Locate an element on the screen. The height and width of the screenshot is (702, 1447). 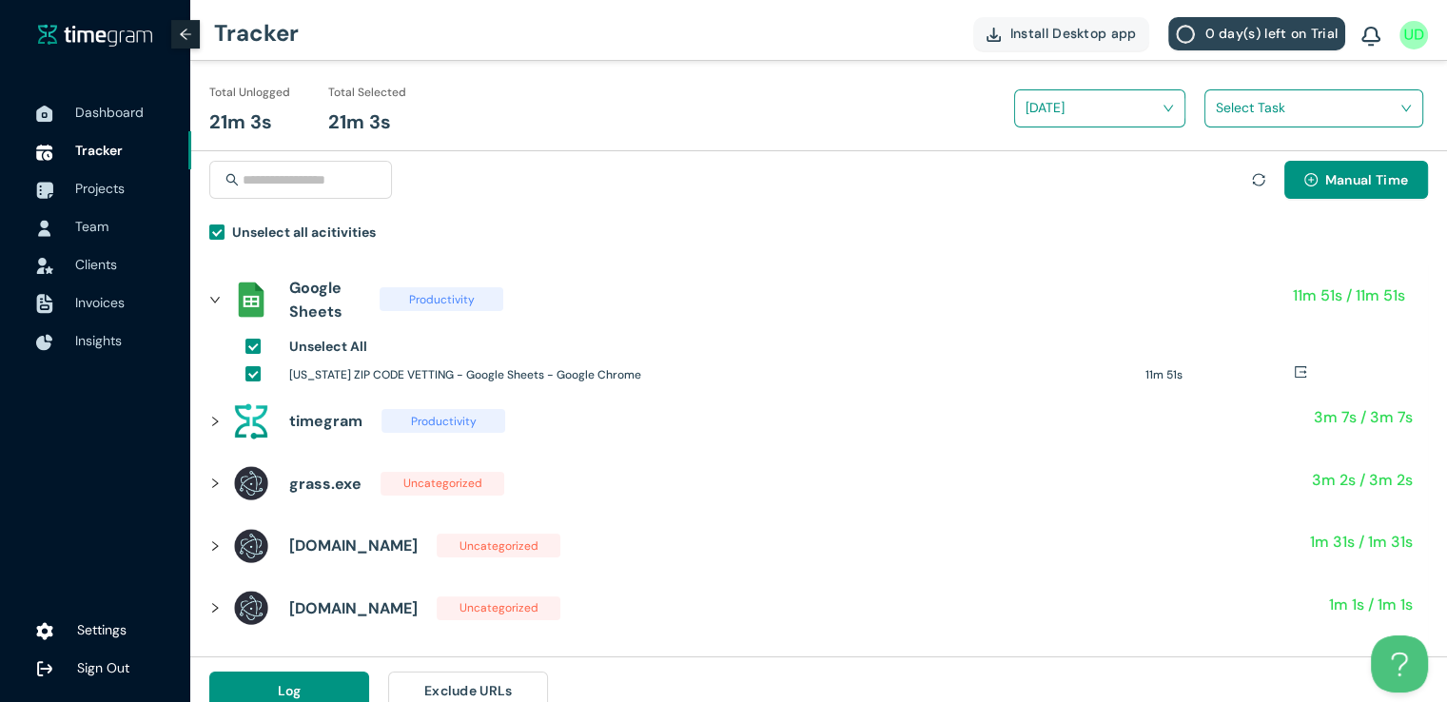
span: 0 day(s) left on Trial is located at coordinates (1271, 33).